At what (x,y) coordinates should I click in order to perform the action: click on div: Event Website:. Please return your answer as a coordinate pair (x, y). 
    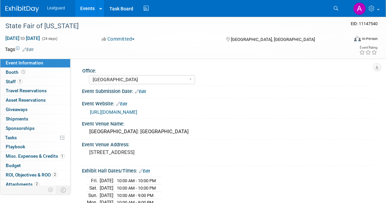
    Looking at the image, I should click on (227, 103).